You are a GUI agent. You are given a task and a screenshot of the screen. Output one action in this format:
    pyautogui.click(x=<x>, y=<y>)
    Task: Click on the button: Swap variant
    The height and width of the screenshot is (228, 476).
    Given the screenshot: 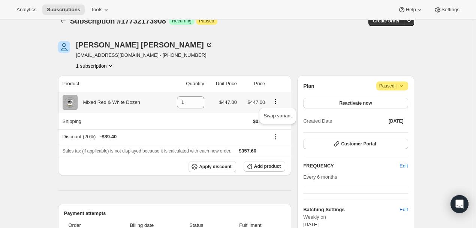 What is the action you would take?
    pyautogui.click(x=277, y=116)
    